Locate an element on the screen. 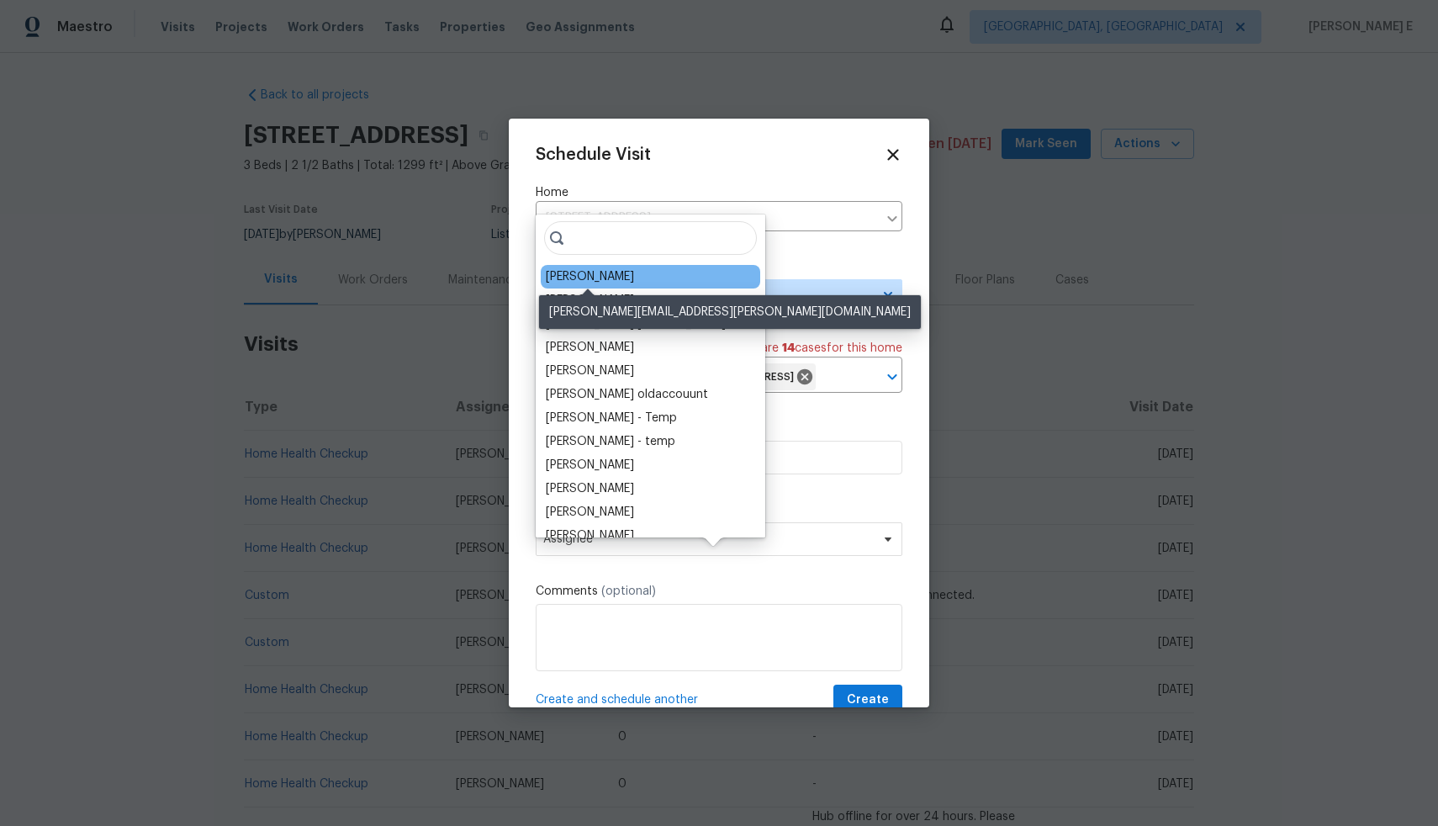 The height and width of the screenshot is (826, 1438). span: Close is located at coordinates (893, 155).